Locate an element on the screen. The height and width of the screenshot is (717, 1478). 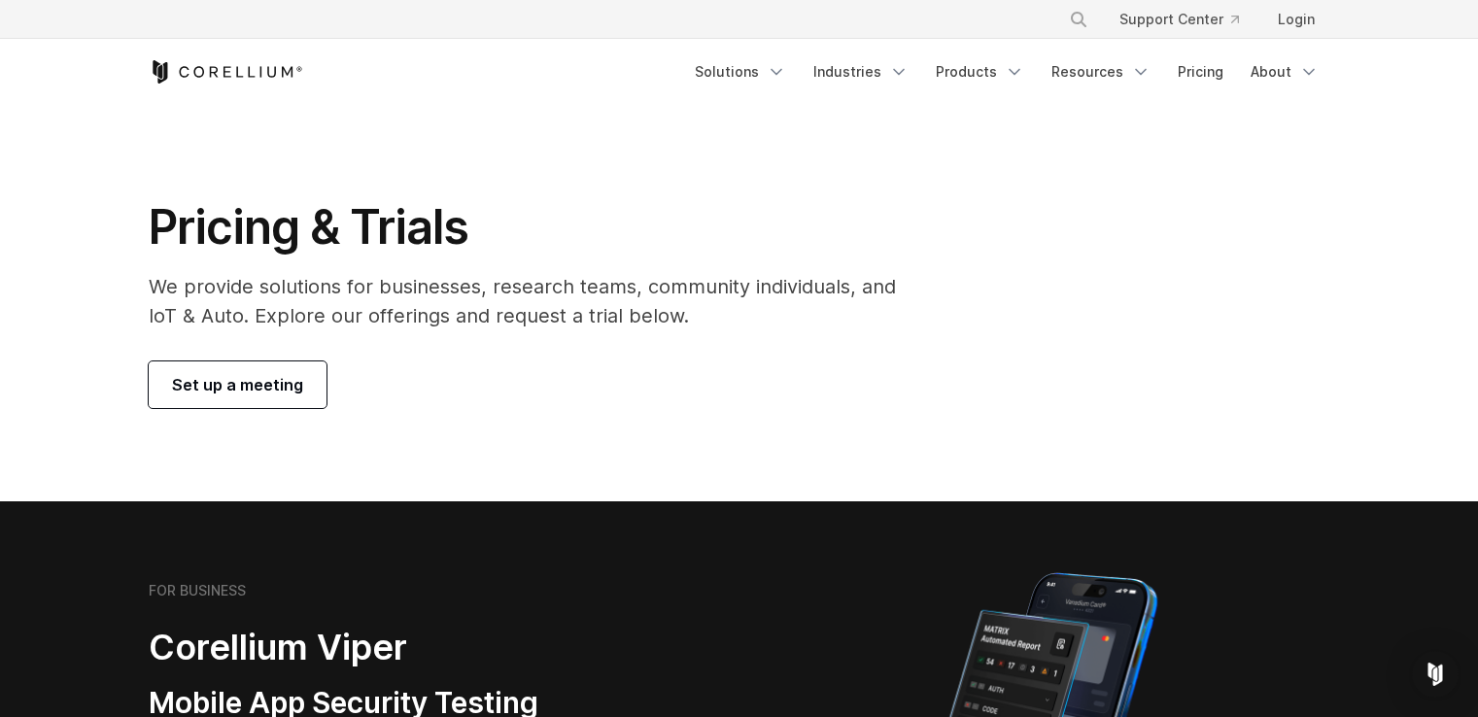
a: Corellium Home is located at coordinates (225, 72).